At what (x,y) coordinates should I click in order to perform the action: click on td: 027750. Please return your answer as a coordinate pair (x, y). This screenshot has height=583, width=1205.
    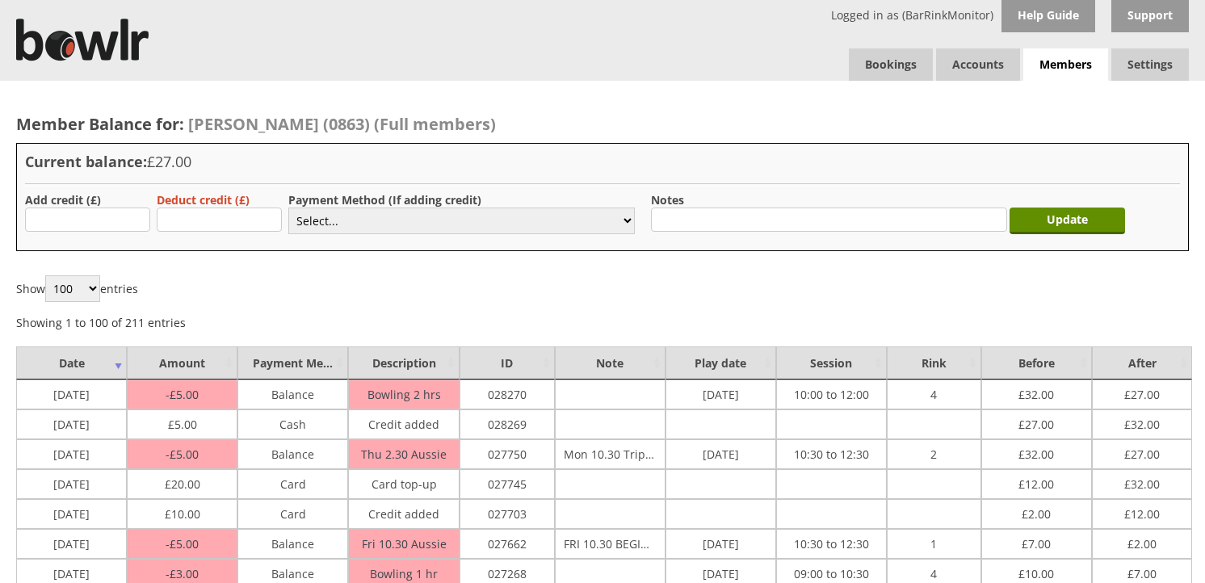
    Looking at the image, I should click on (507, 454).